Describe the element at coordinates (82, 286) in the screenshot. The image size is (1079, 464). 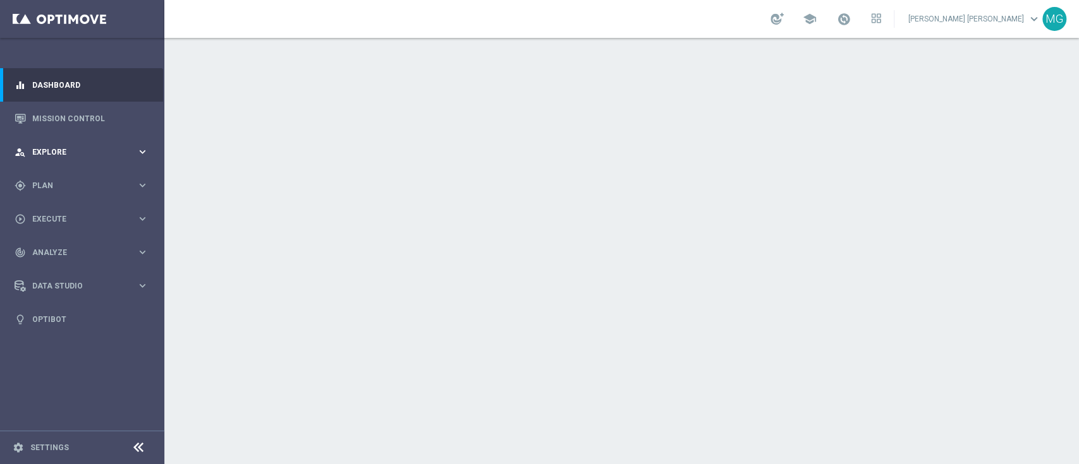
I see `button: Data Studio keyboard_arrow_right` at that location.